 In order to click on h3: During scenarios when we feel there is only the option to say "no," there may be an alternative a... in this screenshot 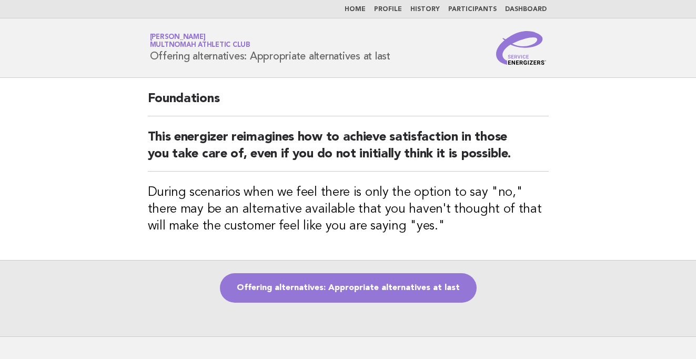, I will do `click(348, 209)`.